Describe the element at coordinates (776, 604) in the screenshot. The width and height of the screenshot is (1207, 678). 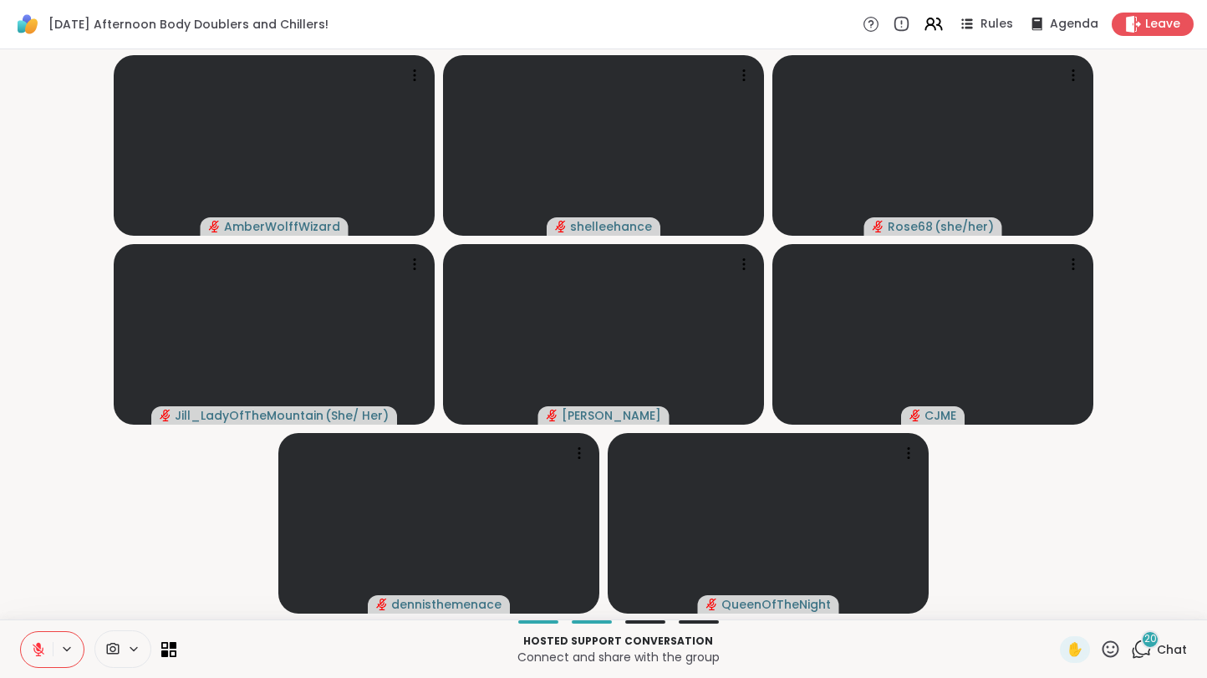
I see `span: QueenOfTheNight` at that location.